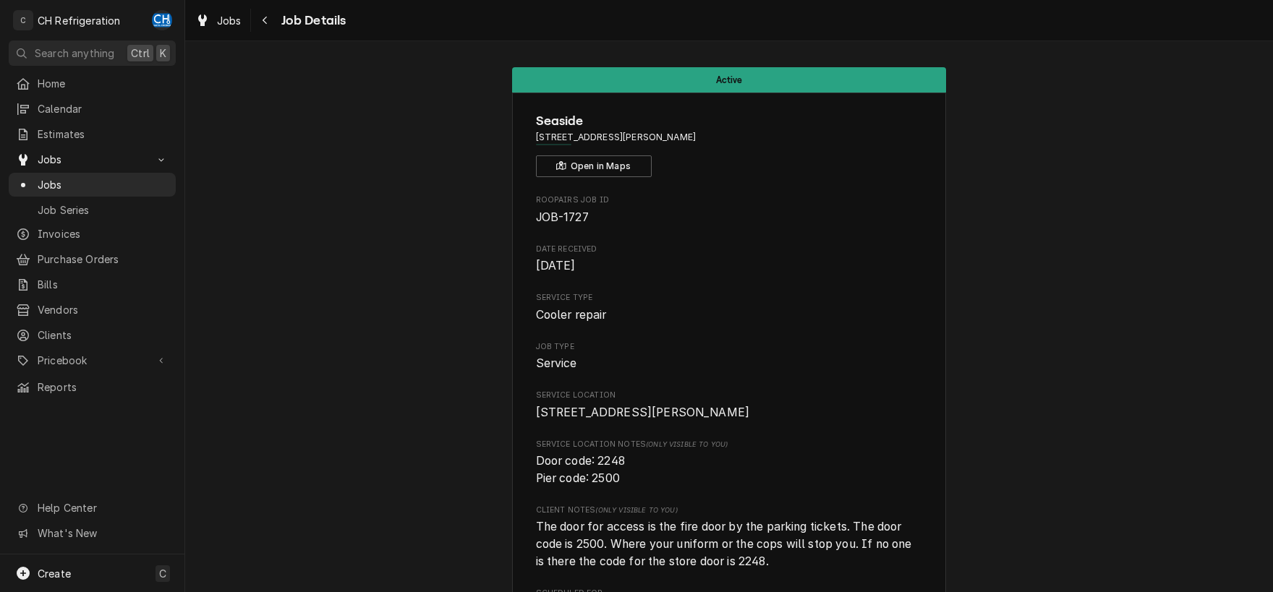  I want to click on span: Job Series, so click(103, 210).